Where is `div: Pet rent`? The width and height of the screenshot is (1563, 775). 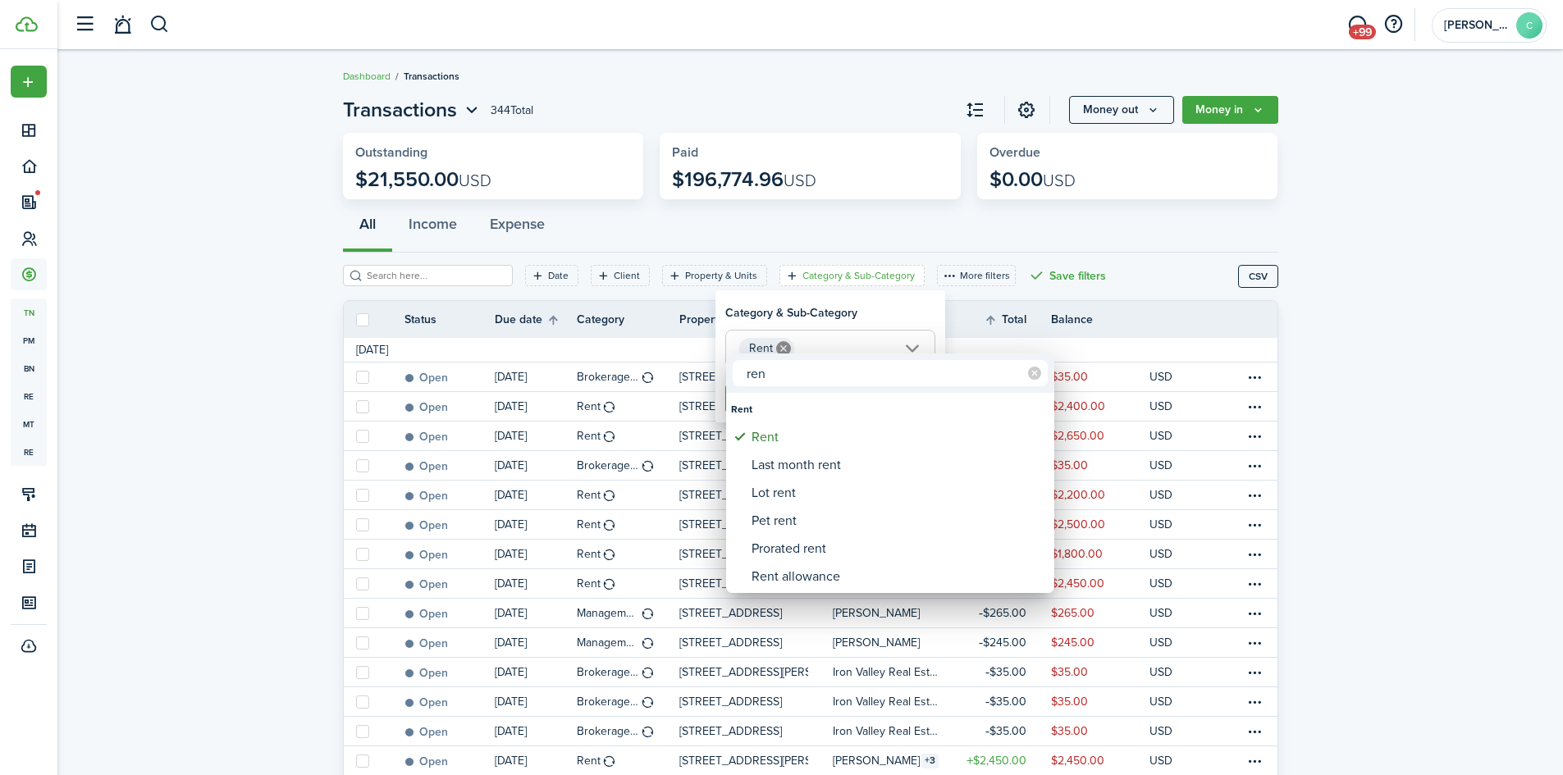
div: Pet rent is located at coordinates (897, 521).